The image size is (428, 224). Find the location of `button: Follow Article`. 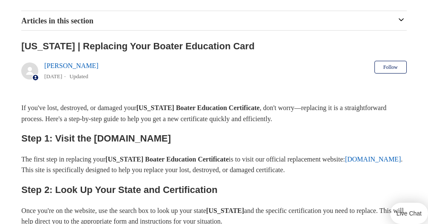

button: Follow Article is located at coordinates (390, 67).